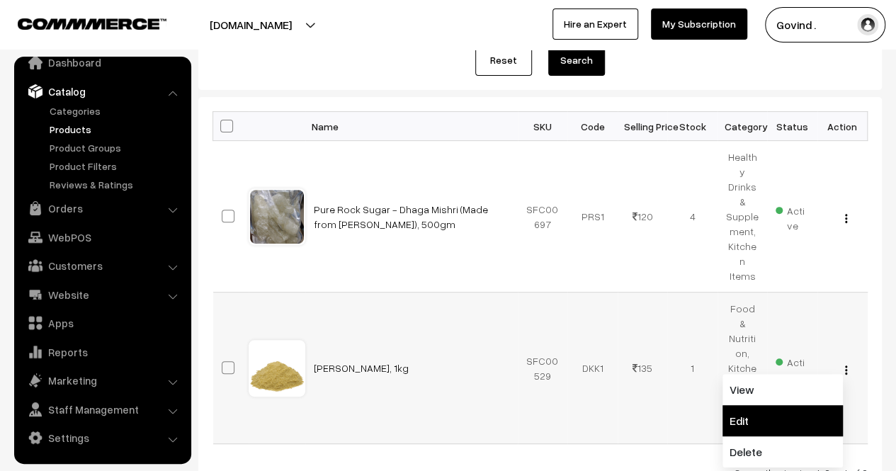  I want to click on img: COMMMERCE, so click(92, 23).